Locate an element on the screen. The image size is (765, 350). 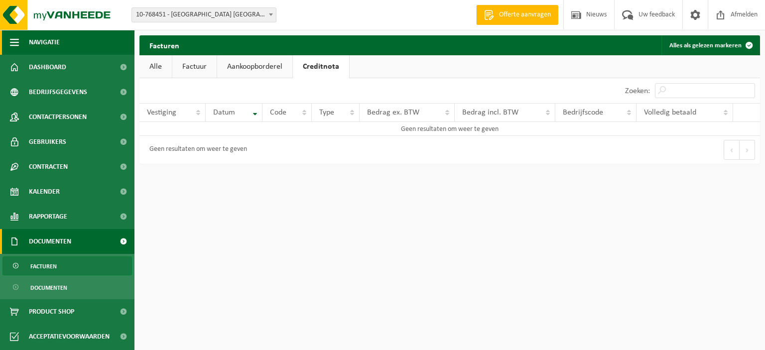
a: Offerte aanvragen is located at coordinates (517, 15).